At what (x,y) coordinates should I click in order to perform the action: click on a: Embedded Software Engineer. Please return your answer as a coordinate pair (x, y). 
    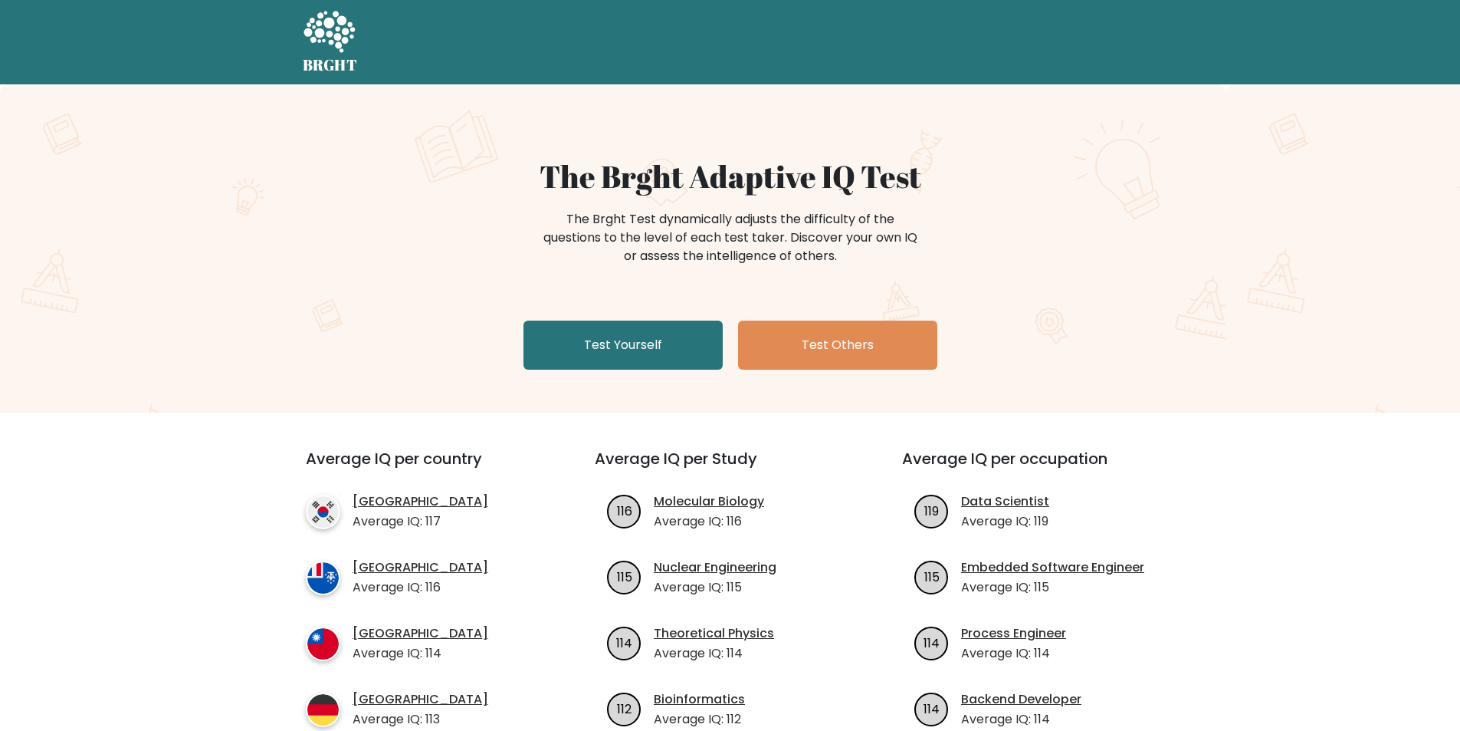
    Looking at the image, I should click on (1053, 567).